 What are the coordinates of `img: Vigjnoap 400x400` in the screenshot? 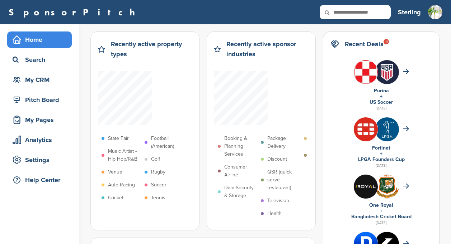 It's located at (365, 129).